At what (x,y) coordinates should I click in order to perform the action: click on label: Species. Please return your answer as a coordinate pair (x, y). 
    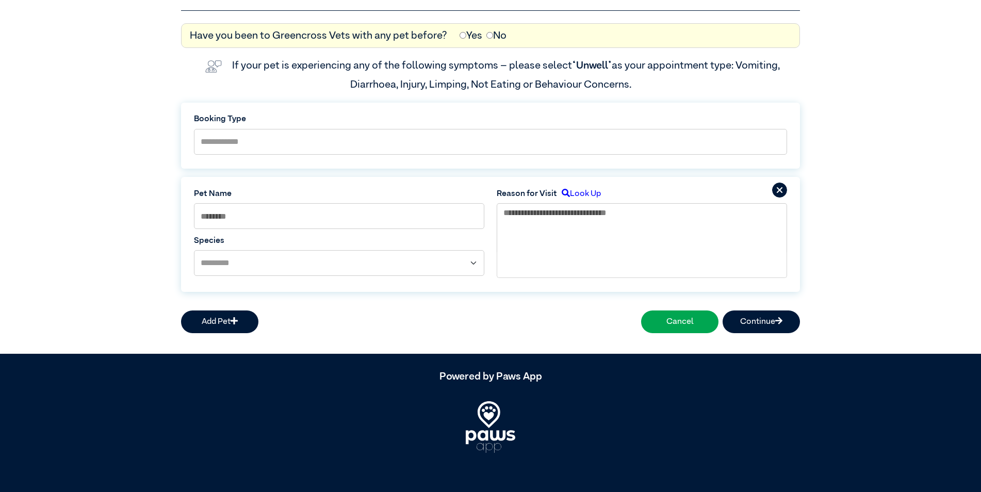
    Looking at the image, I should click on (339, 241).